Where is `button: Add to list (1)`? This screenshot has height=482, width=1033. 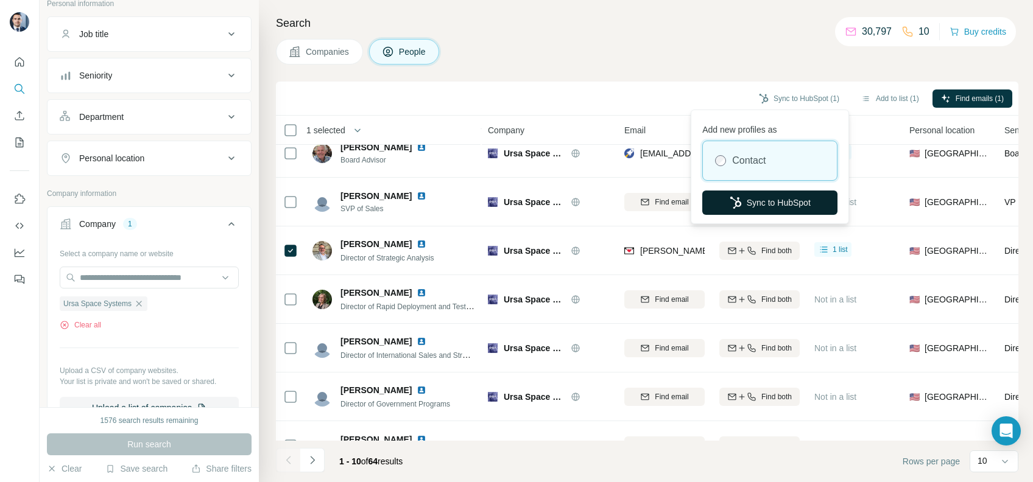 button: Add to list (1) is located at coordinates (890, 99).